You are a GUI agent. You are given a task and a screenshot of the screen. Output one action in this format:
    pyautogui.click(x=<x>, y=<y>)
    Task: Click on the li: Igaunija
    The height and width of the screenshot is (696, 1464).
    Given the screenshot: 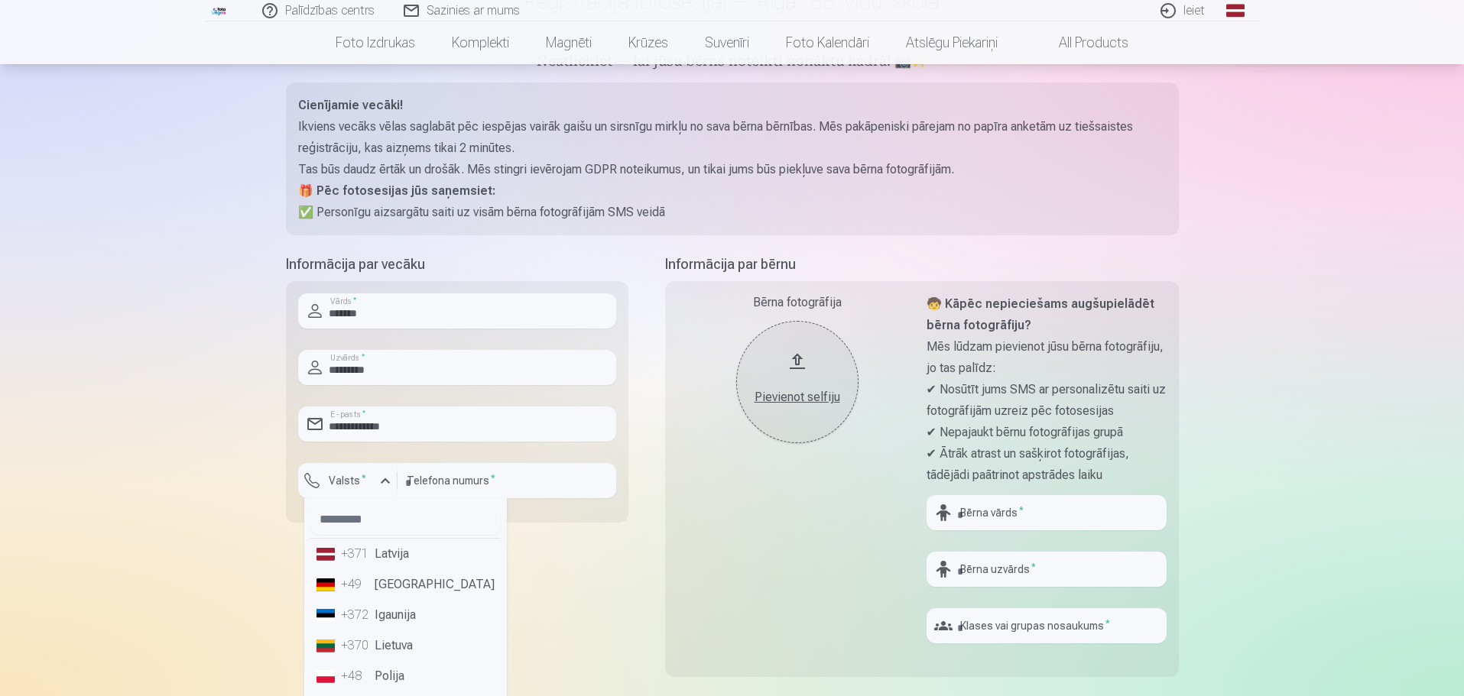 What is the action you would take?
    pyautogui.click(x=405, y=615)
    